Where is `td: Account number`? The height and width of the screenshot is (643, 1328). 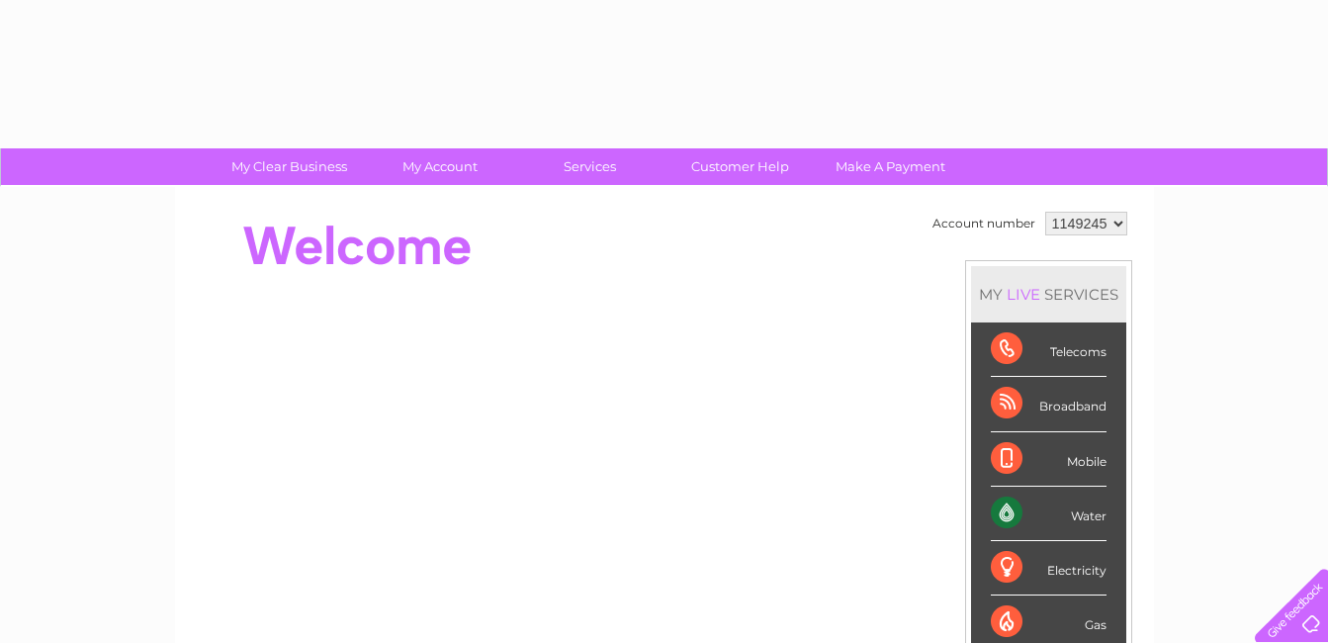
td: Account number is located at coordinates (984, 223).